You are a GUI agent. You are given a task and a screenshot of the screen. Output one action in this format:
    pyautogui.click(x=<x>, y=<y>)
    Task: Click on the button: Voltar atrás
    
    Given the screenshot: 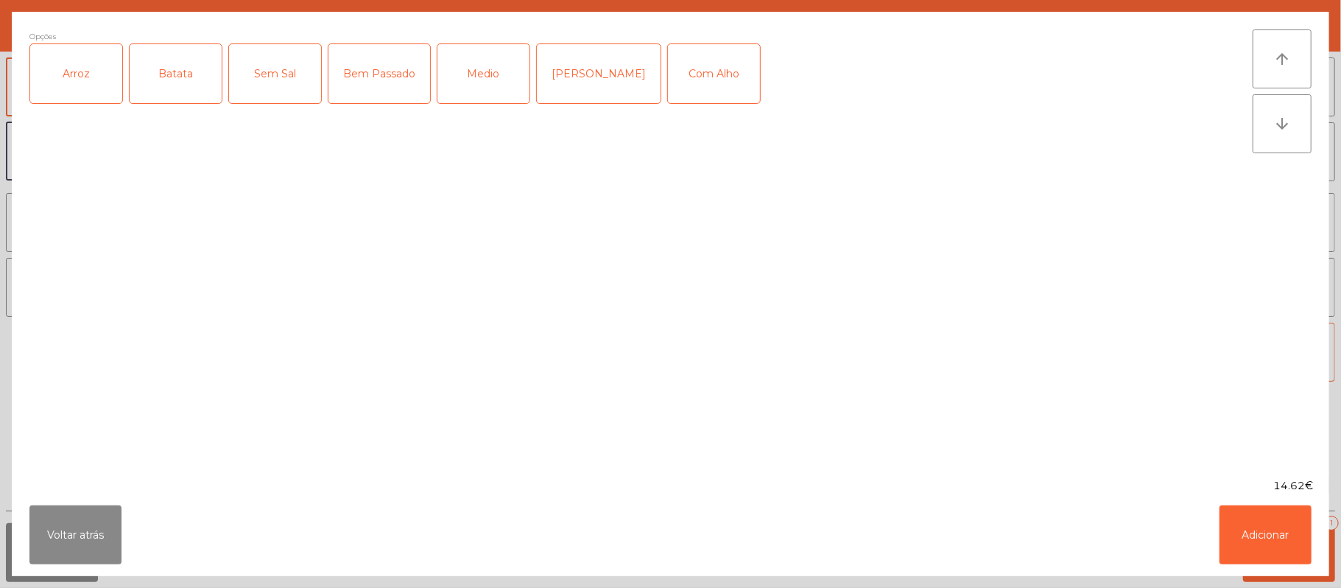 What is the action you would take?
    pyautogui.click(x=75, y=535)
    